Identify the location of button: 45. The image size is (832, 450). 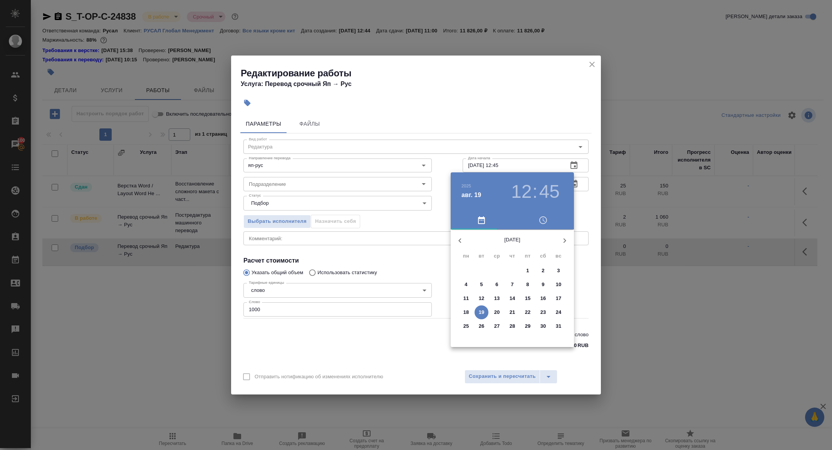
(549, 191).